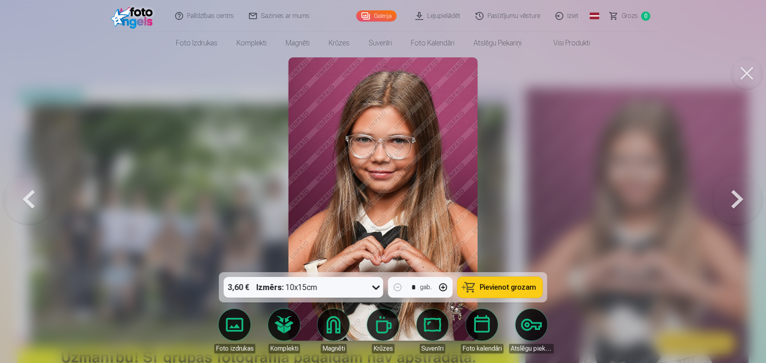 The image size is (766, 363). Describe the element at coordinates (531, 349) in the screenshot. I see `div: Atslēgu piekariņi` at that location.